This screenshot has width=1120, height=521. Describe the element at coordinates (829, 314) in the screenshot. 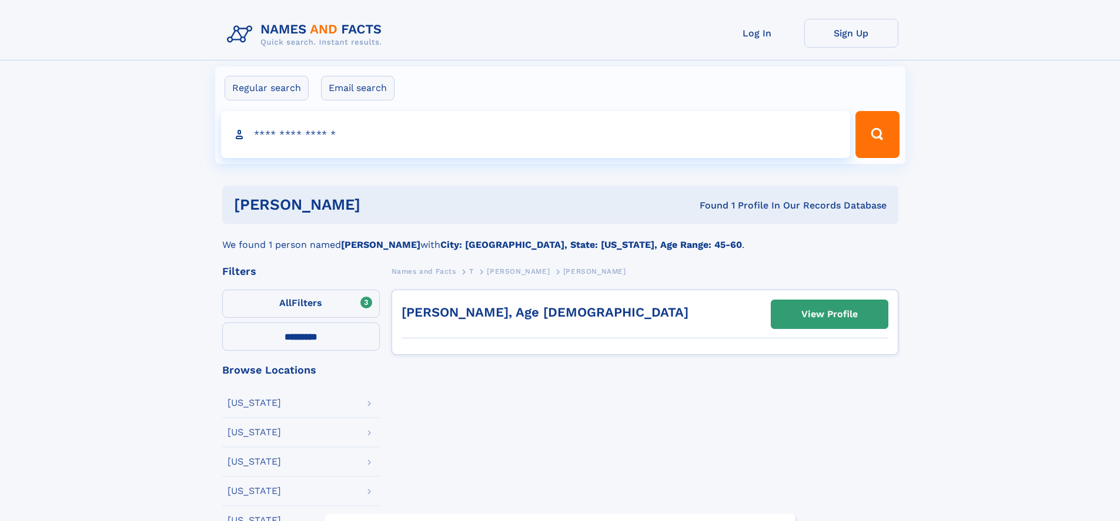

I see `a: View Profile` at that location.